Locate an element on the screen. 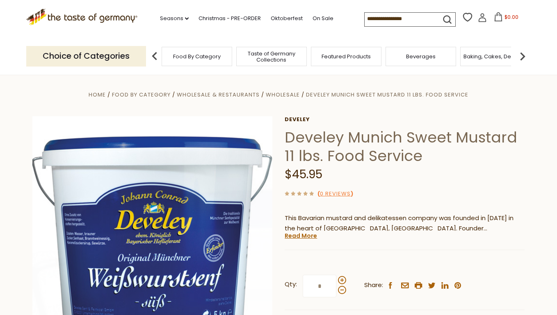 This screenshot has height=315, width=557. p: Choice of Categories is located at coordinates (86, 56).